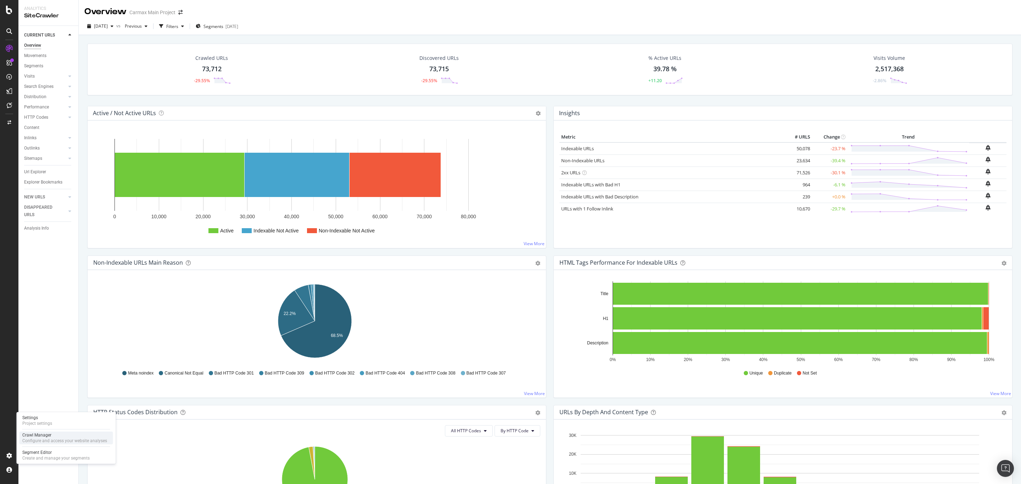 The height and width of the screenshot is (484, 1021). I want to click on div: Distribution, so click(35, 97).